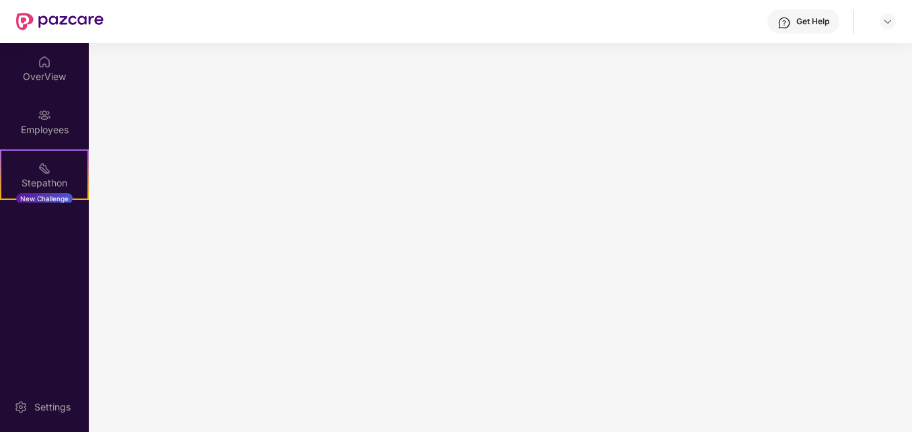 This screenshot has width=912, height=432. What do you see at coordinates (44, 62) in the screenshot?
I see `img: svg+xml;base64,PHN2ZyBpZD0iSG9tZSIgeG1sbnM9Imh0dHA6Ly93d3cudzMub3JnLzIwMDAvc3ZnIiB3aWR0aD0iMjAiIG...` at bounding box center [44, 62].